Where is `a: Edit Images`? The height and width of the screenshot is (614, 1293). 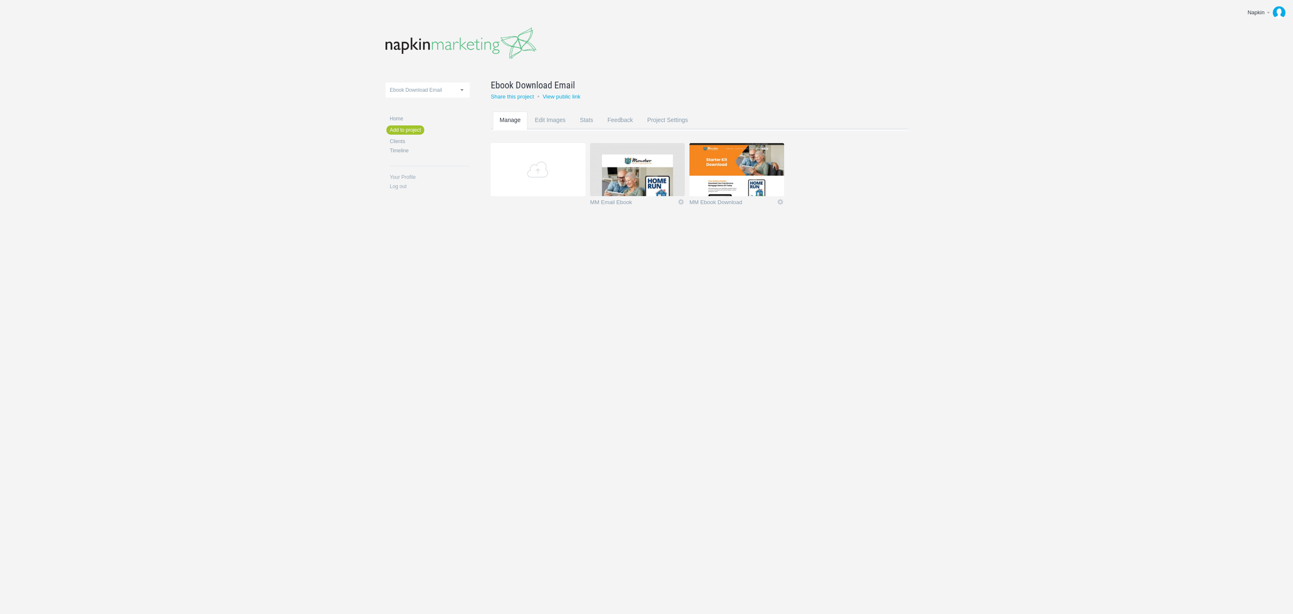
a: Edit Images is located at coordinates (550, 128).